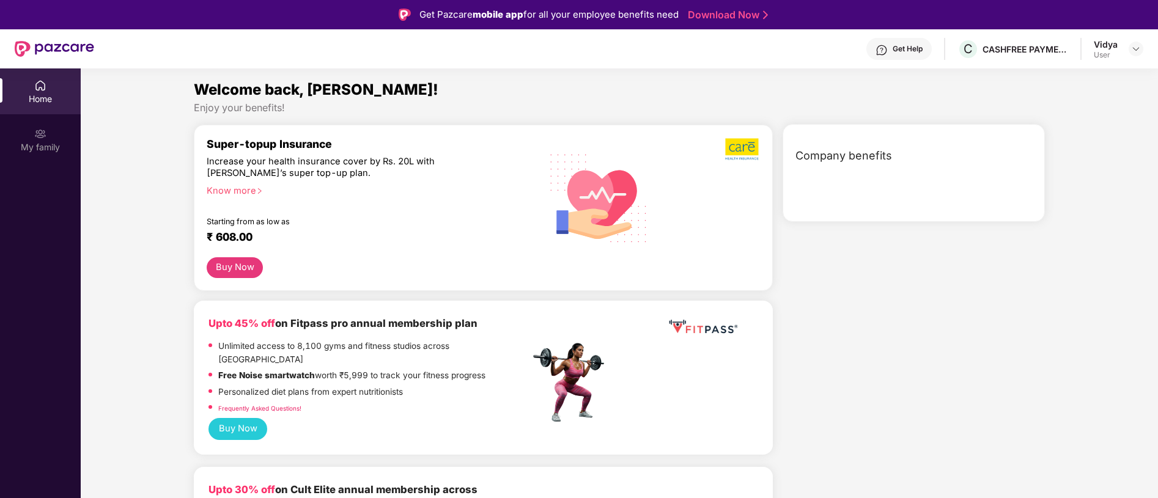 The width and height of the screenshot is (1158, 498). Describe the element at coordinates (619, 108) in the screenshot. I see `div: Enjoy your benefits!` at that location.